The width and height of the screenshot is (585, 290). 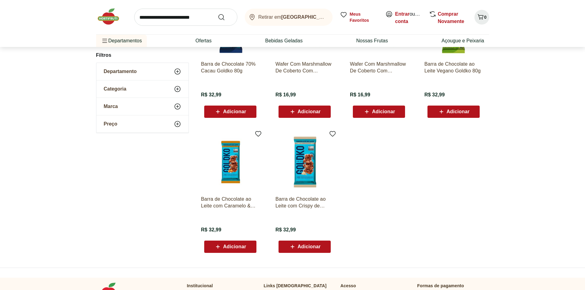 What do you see at coordinates (120, 72) in the screenshot?
I see `span: Departamento` at bounding box center [120, 72].